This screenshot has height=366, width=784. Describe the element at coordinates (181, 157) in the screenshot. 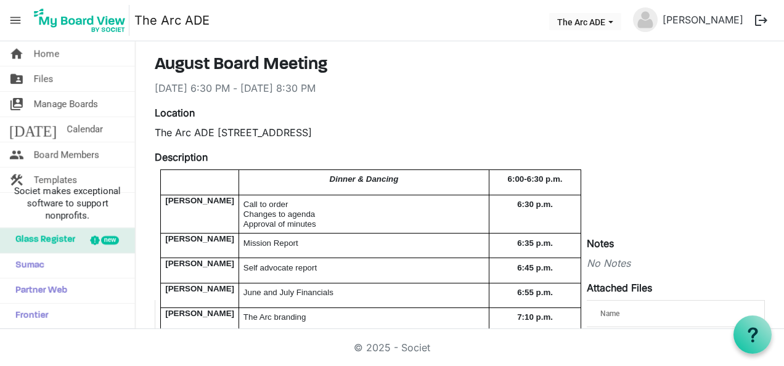

I see `label: Description` at that location.